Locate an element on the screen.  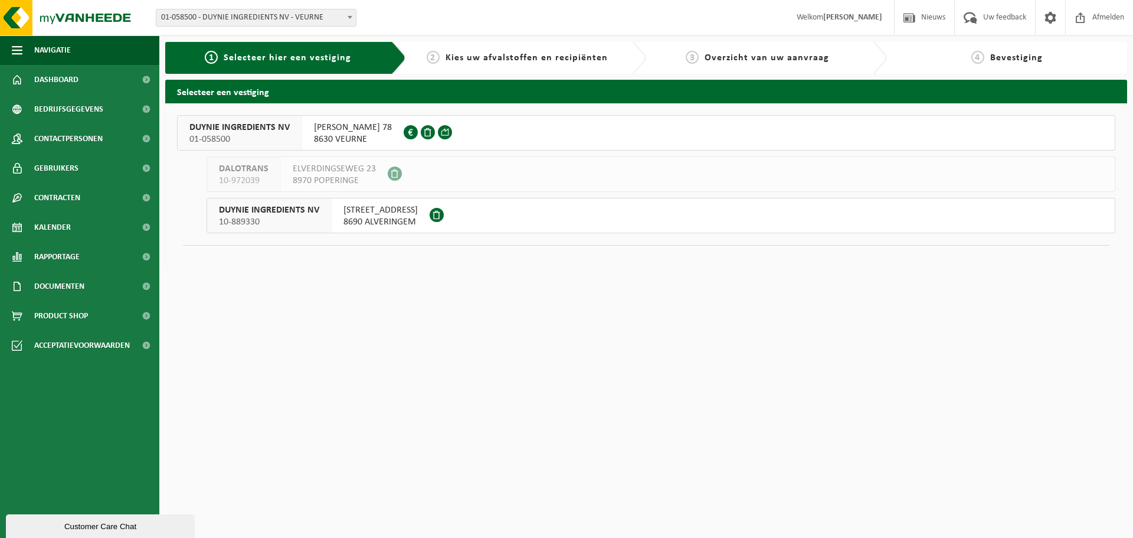
span: 2 is located at coordinates (433, 57).